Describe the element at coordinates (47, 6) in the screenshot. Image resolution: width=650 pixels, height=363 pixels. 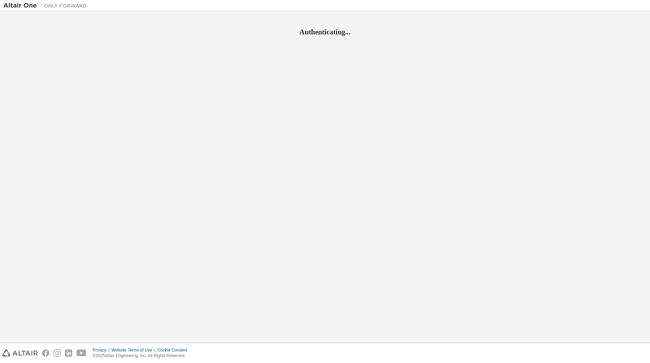
I see `img: Altair One` at that location.